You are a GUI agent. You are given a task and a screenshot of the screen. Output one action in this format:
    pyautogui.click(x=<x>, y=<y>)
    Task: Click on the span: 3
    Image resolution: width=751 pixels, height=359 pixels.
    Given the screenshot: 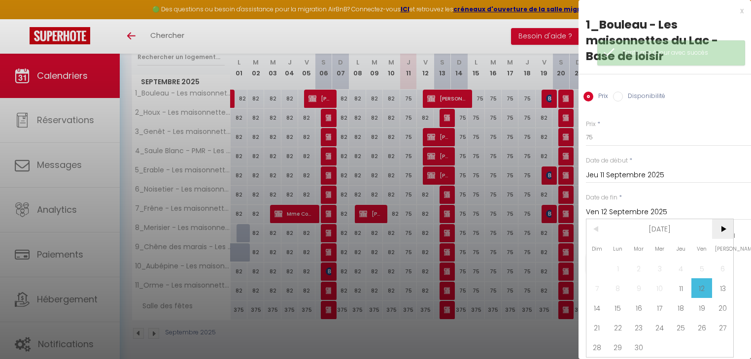 What is the action you would take?
    pyautogui.click(x=660, y=269)
    